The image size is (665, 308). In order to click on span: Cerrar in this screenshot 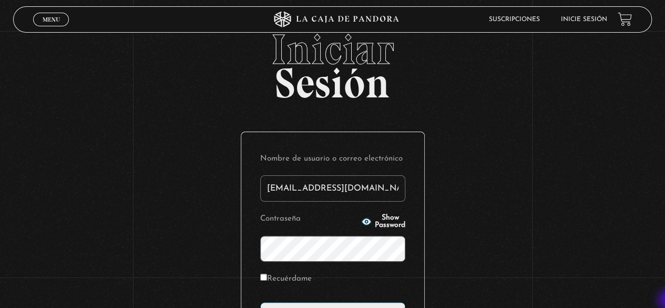, I will do `click(51, 28)`.